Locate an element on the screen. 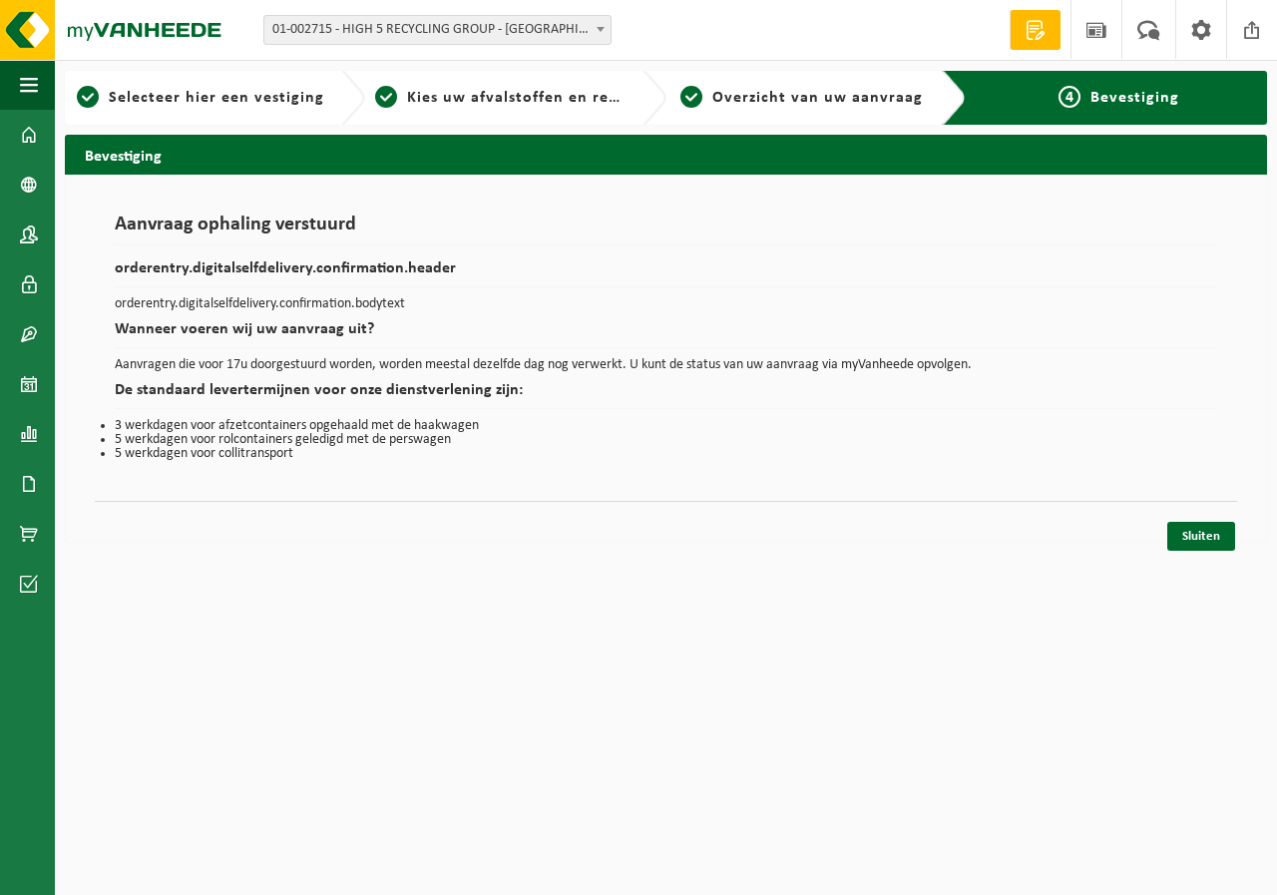 The height and width of the screenshot is (895, 1277). h1: Aanvraag ophaling verstuurd is located at coordinates (666, 230).